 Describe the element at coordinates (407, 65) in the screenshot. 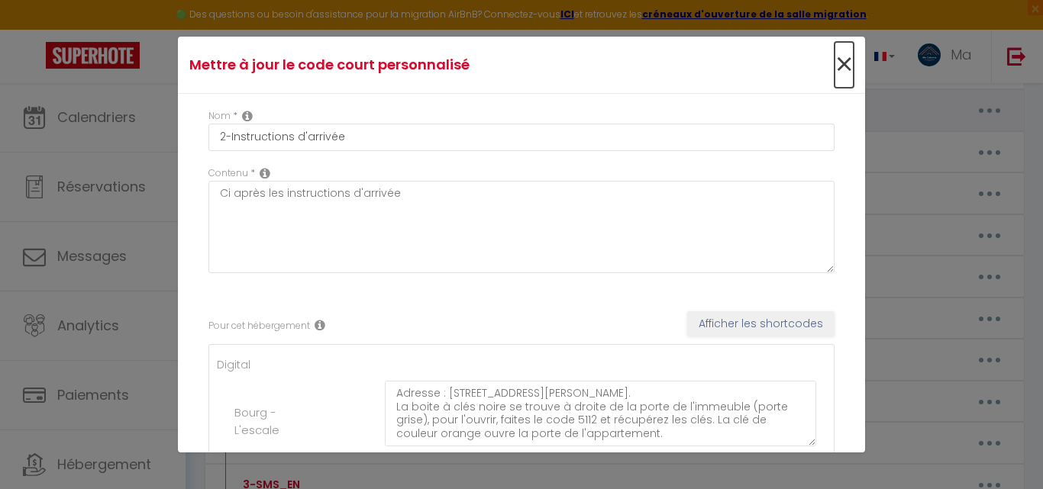

I see `h4: Mettre à jour le code court personnalisé` at that location.